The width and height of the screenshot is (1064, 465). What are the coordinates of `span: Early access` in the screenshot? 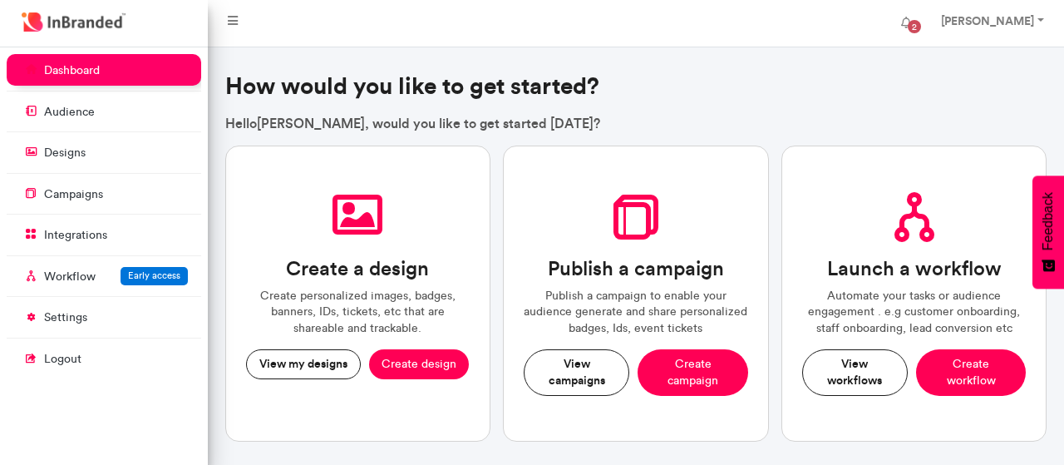 It's located at (154, 275).